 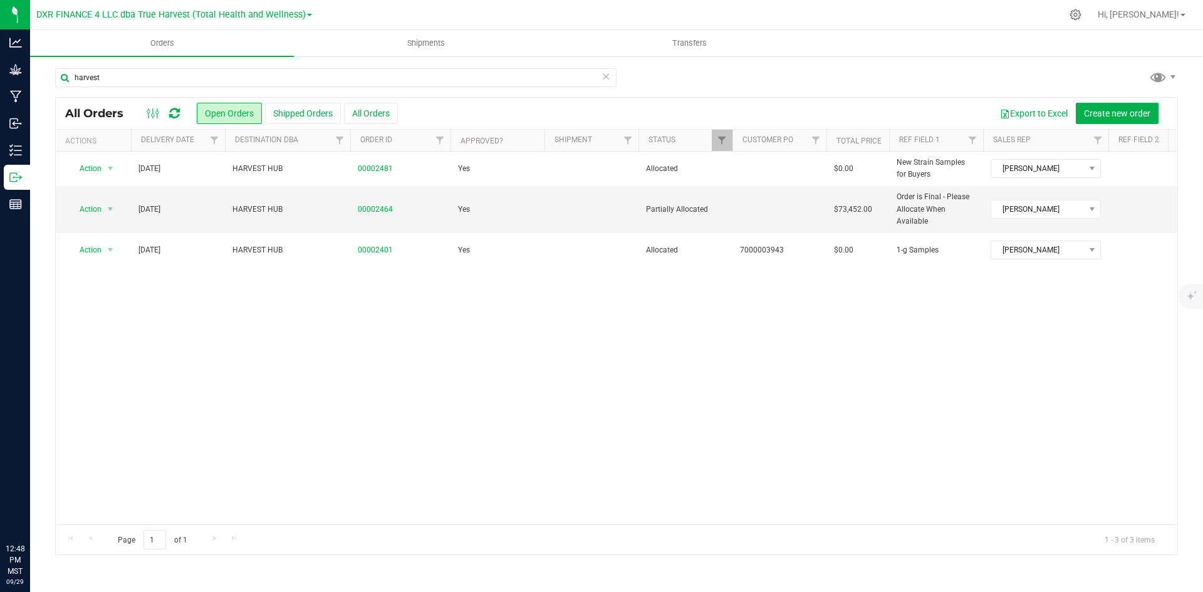 I want to click on span: New Strain Samples for Buyers, so click(x=936, y=169).